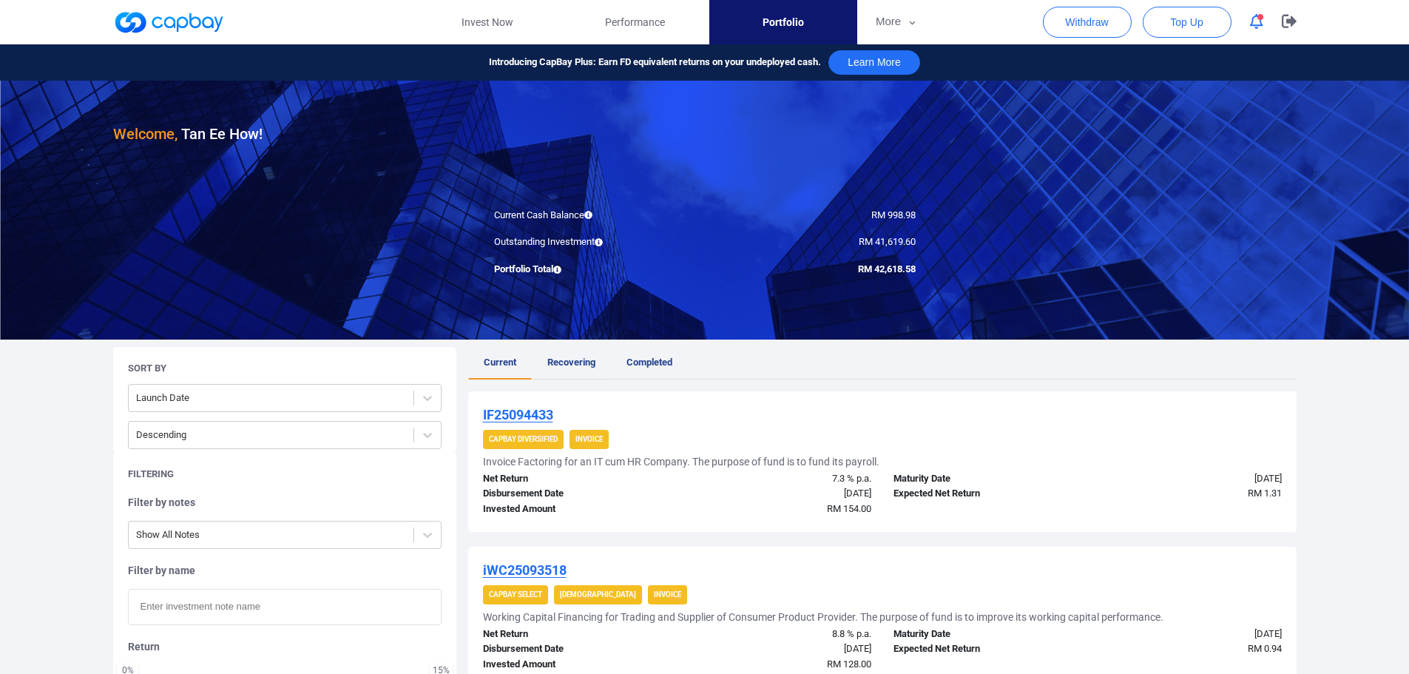 The image size is (1409, 674). I want to click on strong: CapBay Select, so click(516, 594).